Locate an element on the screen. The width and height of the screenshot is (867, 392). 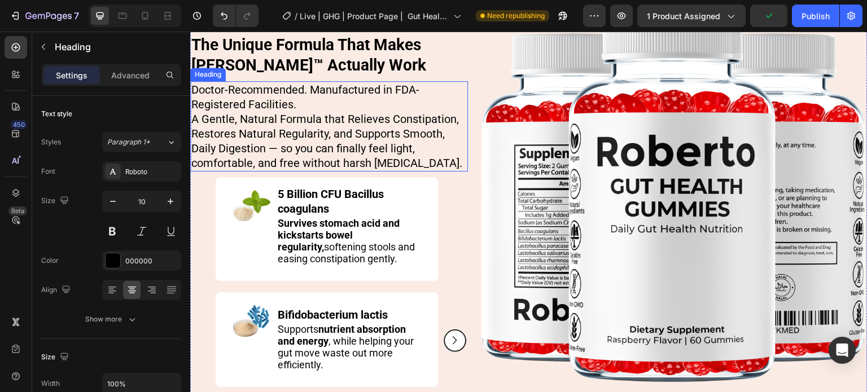
div: Publish is located at coordinates (815, 16).